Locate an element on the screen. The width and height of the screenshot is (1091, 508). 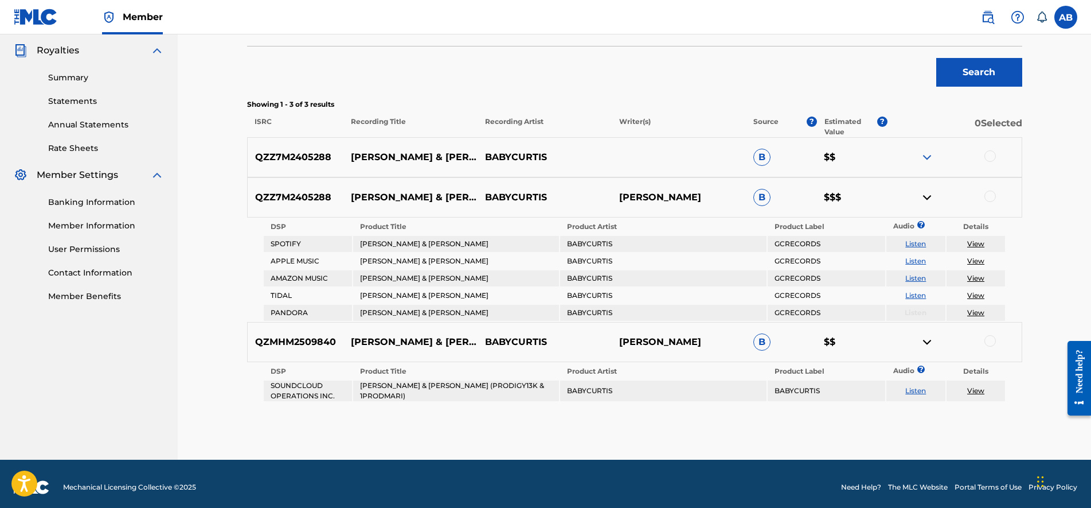
div: Drag is located at coordinates (1041, 481).